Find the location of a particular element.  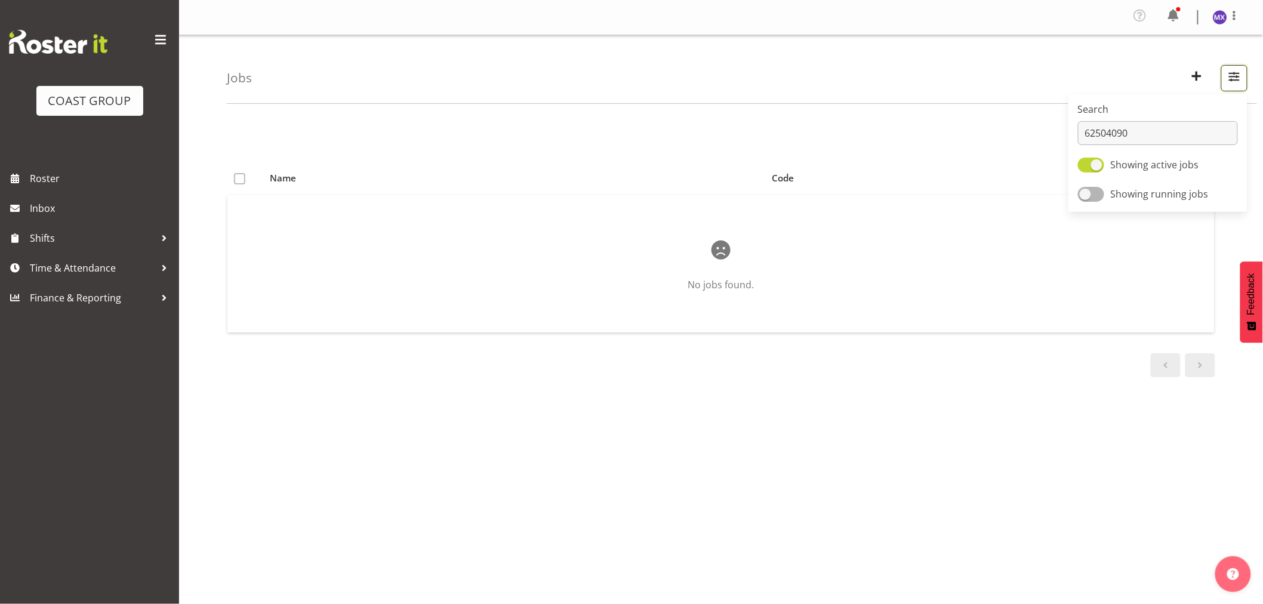

span: Inbox is located at coordinates (101, 208).